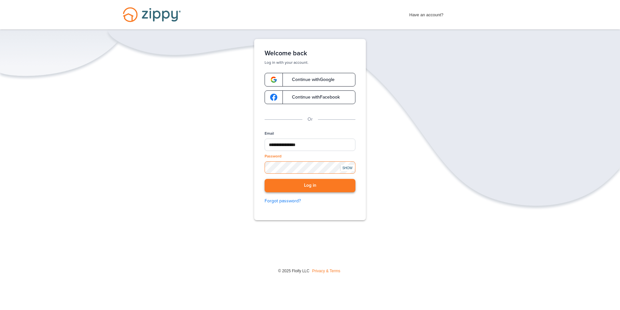 This screenshot has height=310, width=620. What do you see at coordinates (427, 13) in the screenshot?
I see `span: Have an account?` at bounding box center [427, 13].